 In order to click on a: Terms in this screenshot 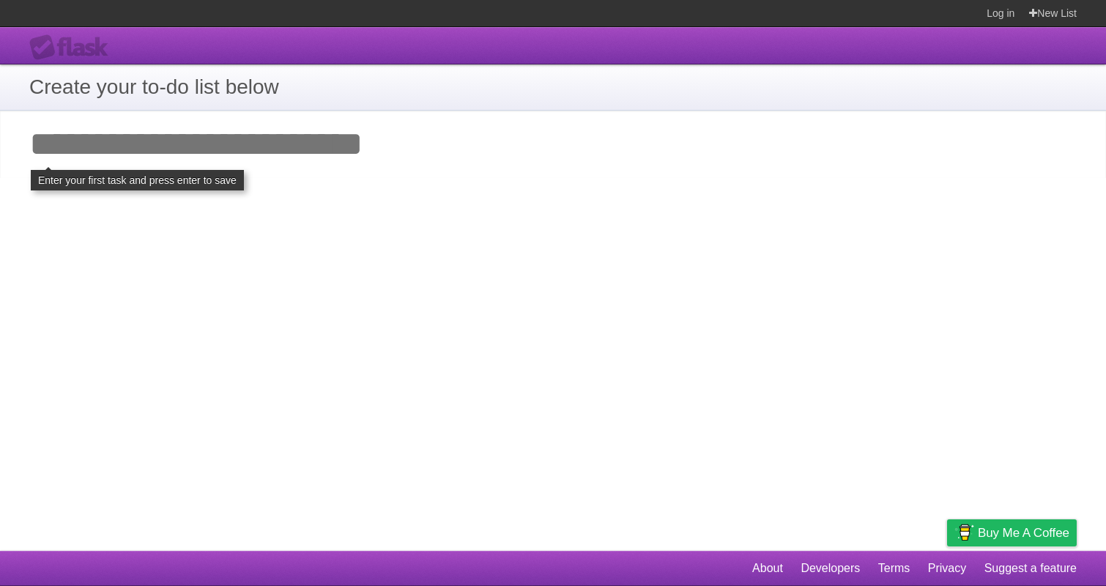, I will do `click(895, 569)`.